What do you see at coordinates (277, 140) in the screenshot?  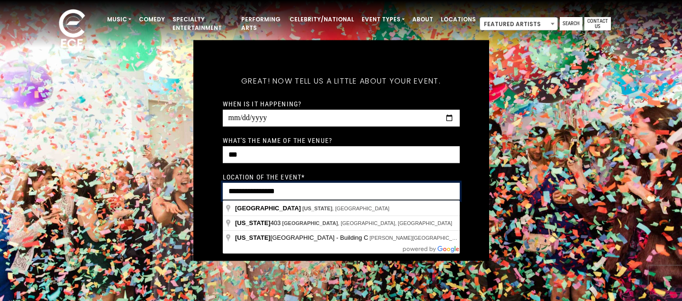 I see `label: What's the name of the venue?` at bounding box center [277, 140].